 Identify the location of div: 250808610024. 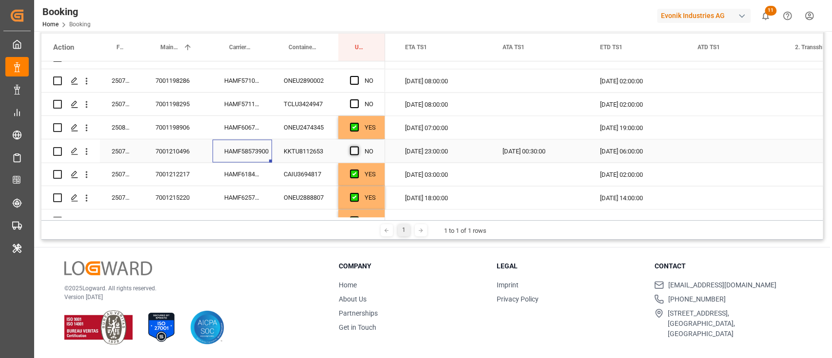
(122, 127).